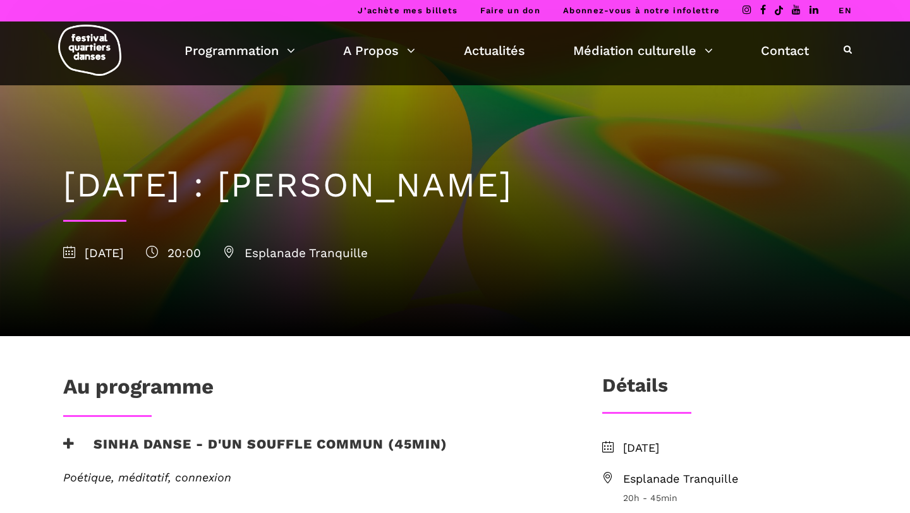 The width and height of the screenshot is (910, 513). I want to click on a: J’achète mes billets, so click(408, 10).